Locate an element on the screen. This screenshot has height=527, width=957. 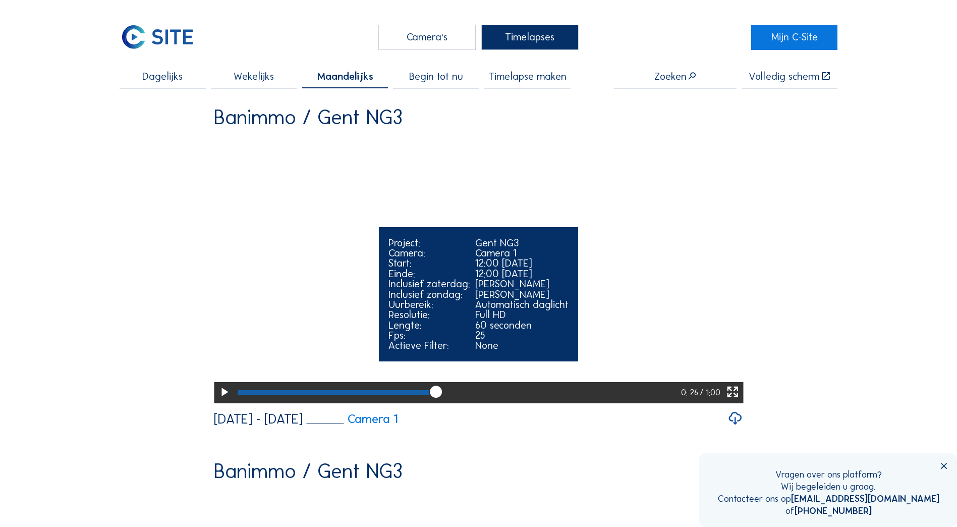
div: Einde: is located at coordinates (429, 273).